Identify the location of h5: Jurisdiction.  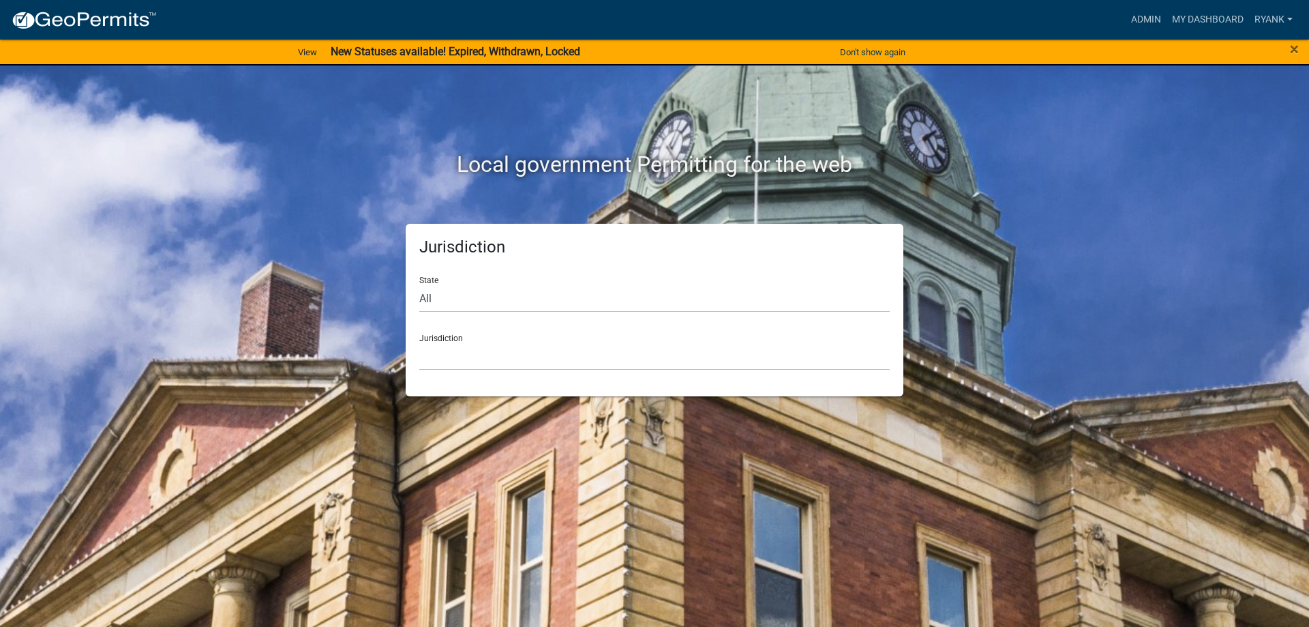
(654, 247).